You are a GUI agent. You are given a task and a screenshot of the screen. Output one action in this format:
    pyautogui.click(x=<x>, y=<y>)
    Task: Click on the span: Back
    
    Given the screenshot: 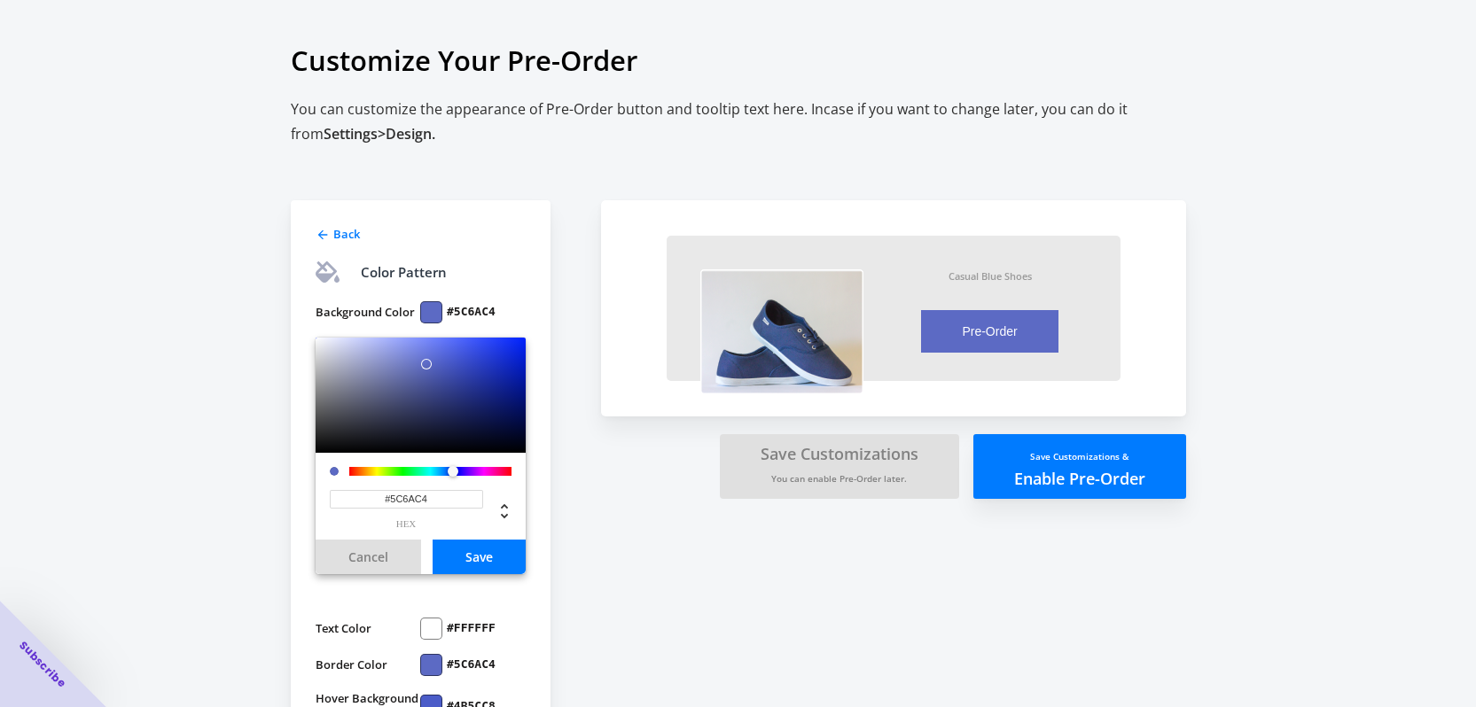 What is the action you would take?
    pyautogui.click(x=347, y=234)
    